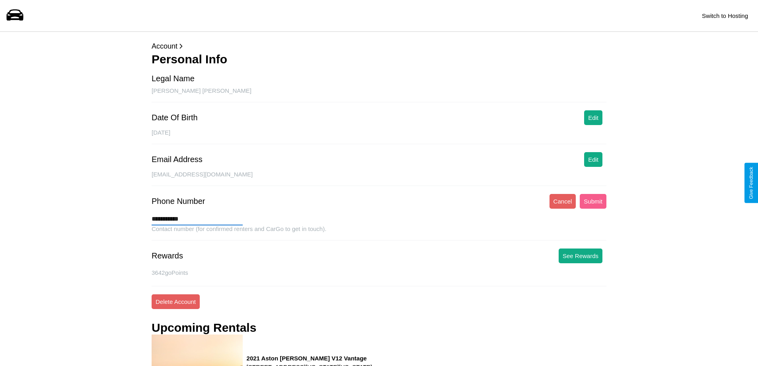 This screenshot has width=758, height=366. Describe the element at coordinates (177, 159) in the screenshot. I see `div: Email Address` at that location.